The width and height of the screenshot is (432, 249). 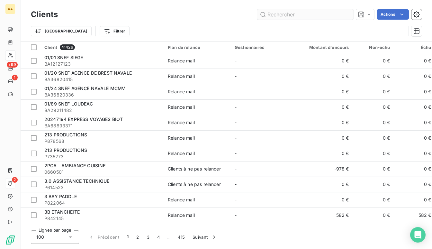 I want to click on img: Logo LeanPay, so click(x=10, y=240).